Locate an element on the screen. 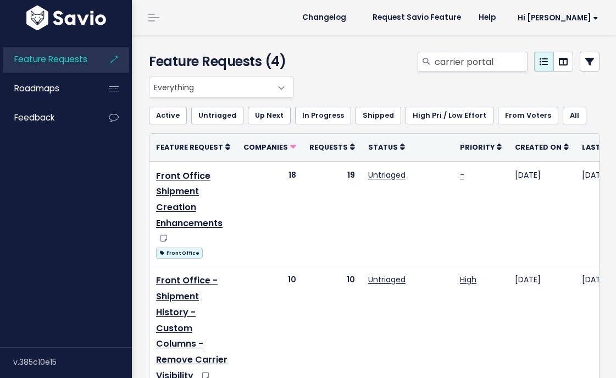  span: Priority is located at coordinates (477, 147).